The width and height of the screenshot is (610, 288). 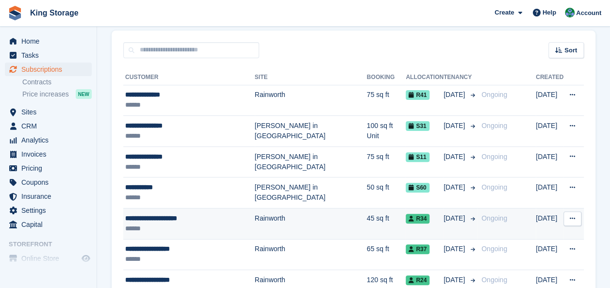 I want to click on span: Tasks, so click(x=50, y=55).